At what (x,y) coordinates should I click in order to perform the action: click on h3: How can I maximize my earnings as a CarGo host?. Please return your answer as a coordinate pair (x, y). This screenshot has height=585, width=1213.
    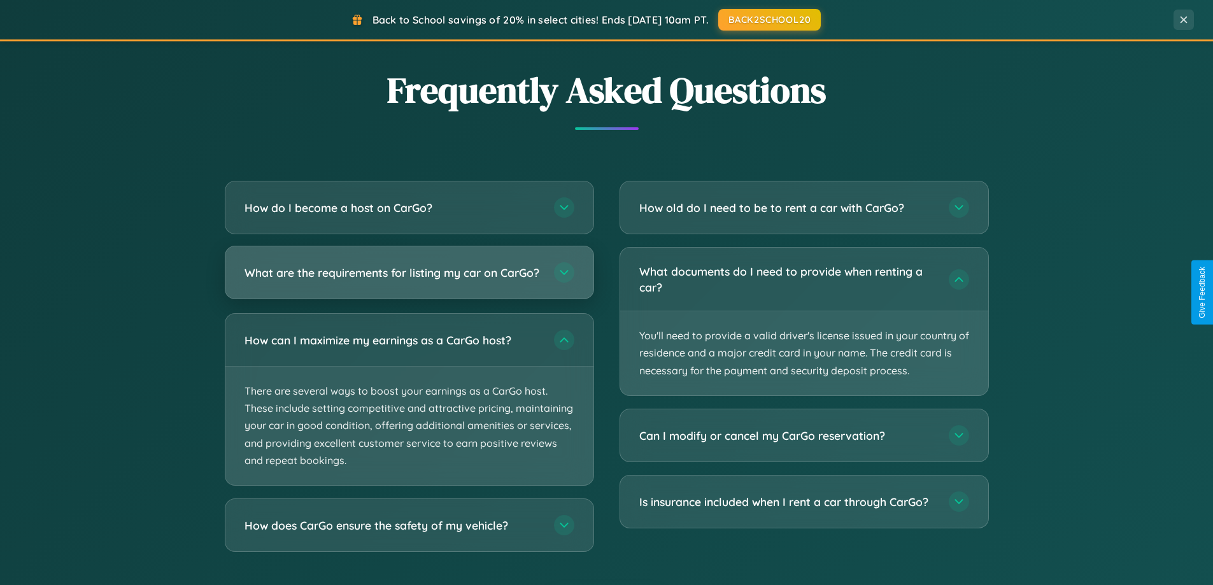
    Looking at the image, I should click on (393, 340).